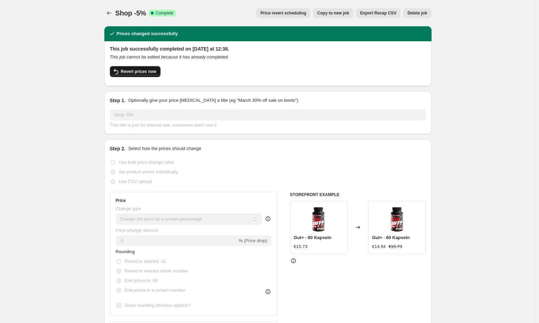 The width and height of the screenshot is (539, 323). What do you see at coordinates (135, 181) in the screenshot?
I see `span: Use CSV upload` at bounding box center [135, 181].